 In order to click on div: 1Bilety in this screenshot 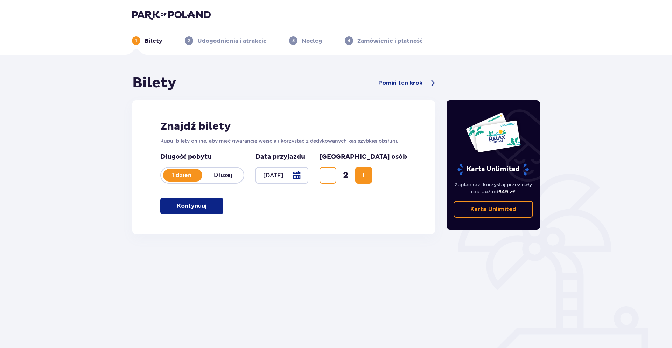, I will do `click(147, 41)`.